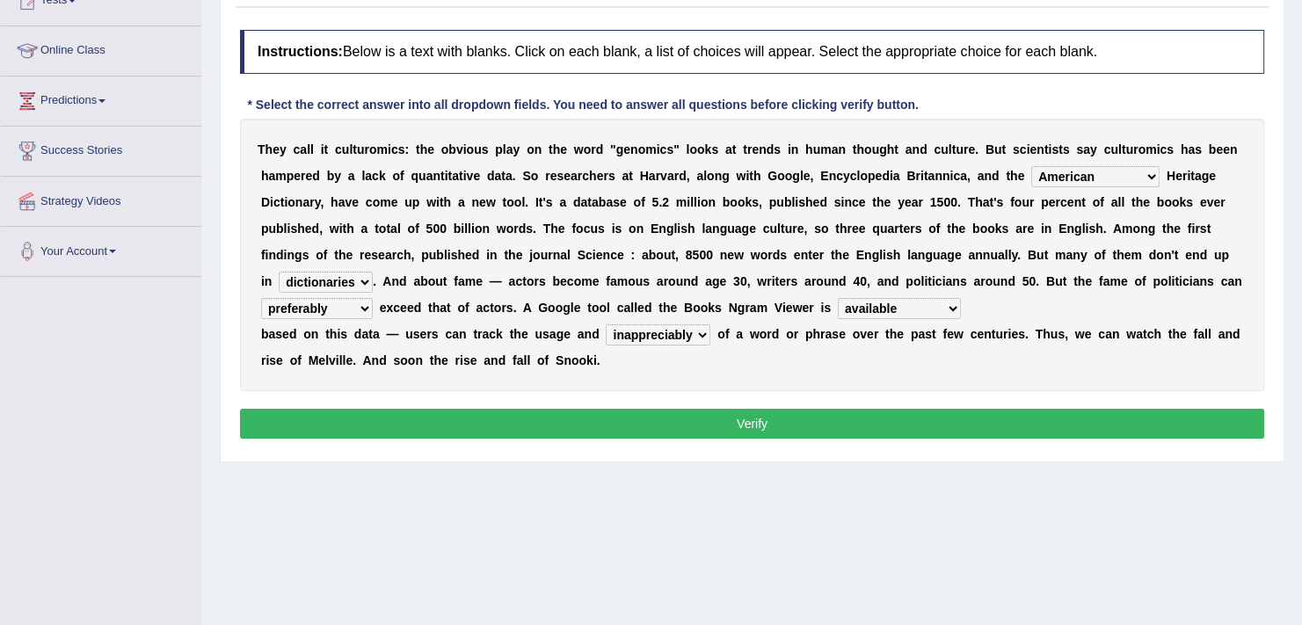  What do you see at coordinates (402, 176) in the screenshot?
I see `b: f` at bounding box center [402, 176].